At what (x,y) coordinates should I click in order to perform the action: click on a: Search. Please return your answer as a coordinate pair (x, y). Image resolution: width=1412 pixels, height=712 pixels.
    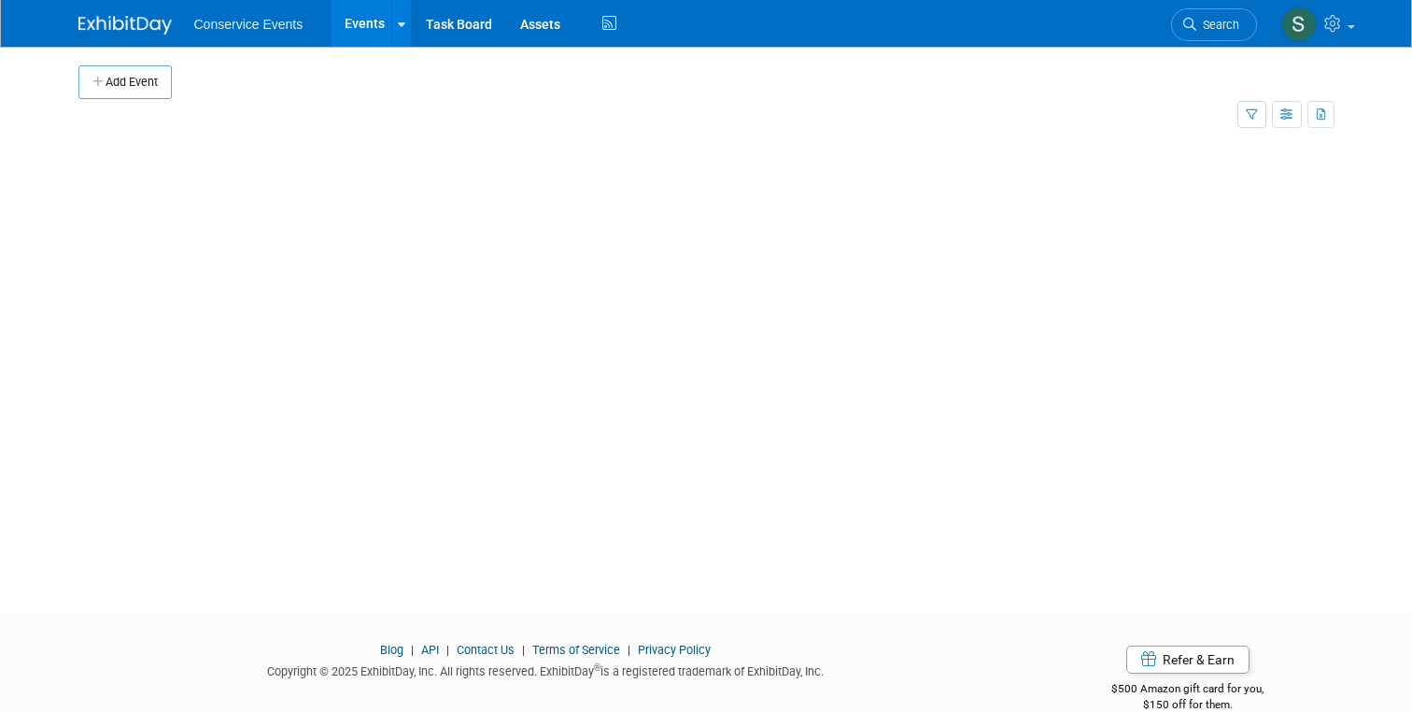
    Looking at the image, I should click on (1214, 24).